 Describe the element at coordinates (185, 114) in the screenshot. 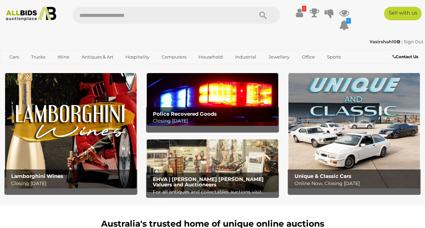

I see `b: Police Recovered Goods` at that location.